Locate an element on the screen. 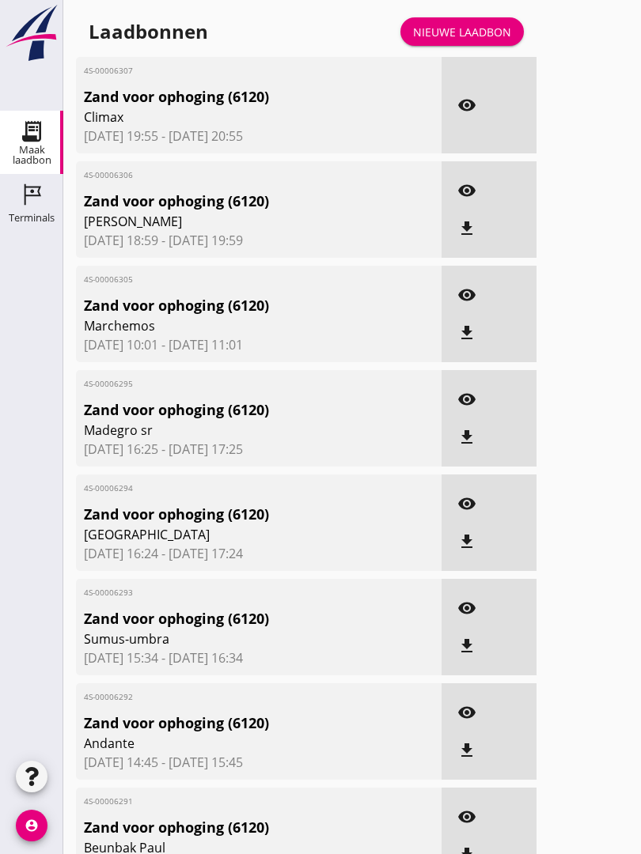  span: 4S-00006294 is located at coordinates (229, 488).